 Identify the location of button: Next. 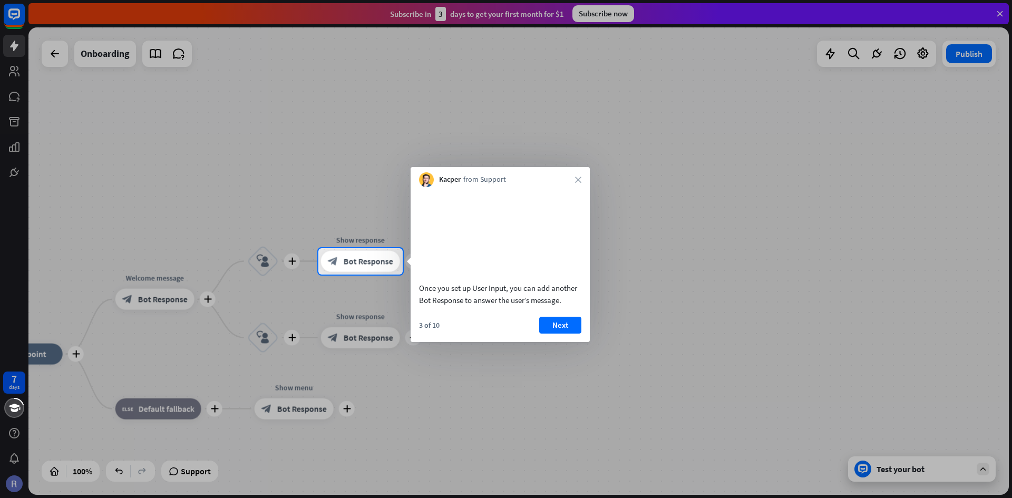
(560, 325).